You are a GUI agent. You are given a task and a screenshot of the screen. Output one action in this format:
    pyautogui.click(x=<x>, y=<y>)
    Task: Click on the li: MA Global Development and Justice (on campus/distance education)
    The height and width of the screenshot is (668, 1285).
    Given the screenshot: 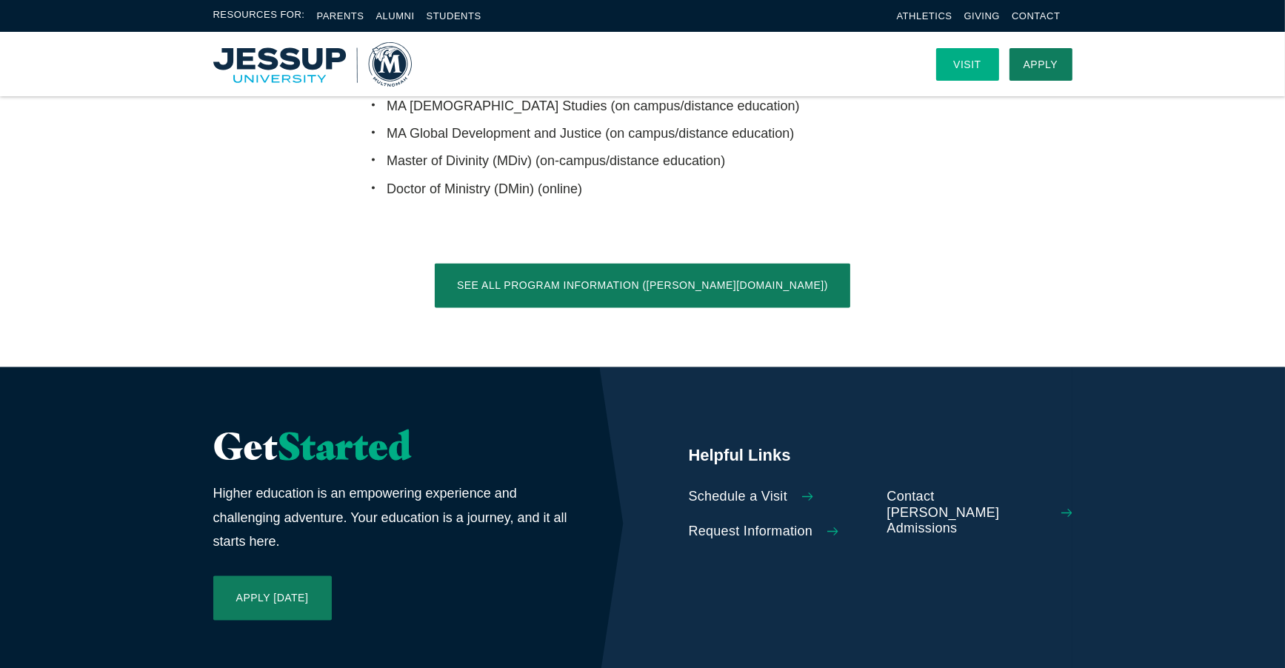 What is the action you would take?
    pyautogui.click(x=655, y=133)
    